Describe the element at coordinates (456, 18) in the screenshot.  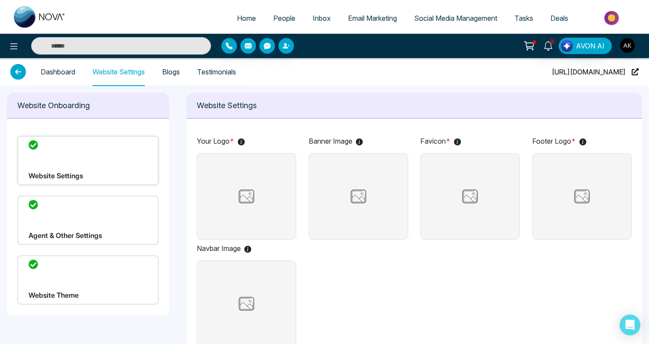
I see `span: Social Media Management` at that location.